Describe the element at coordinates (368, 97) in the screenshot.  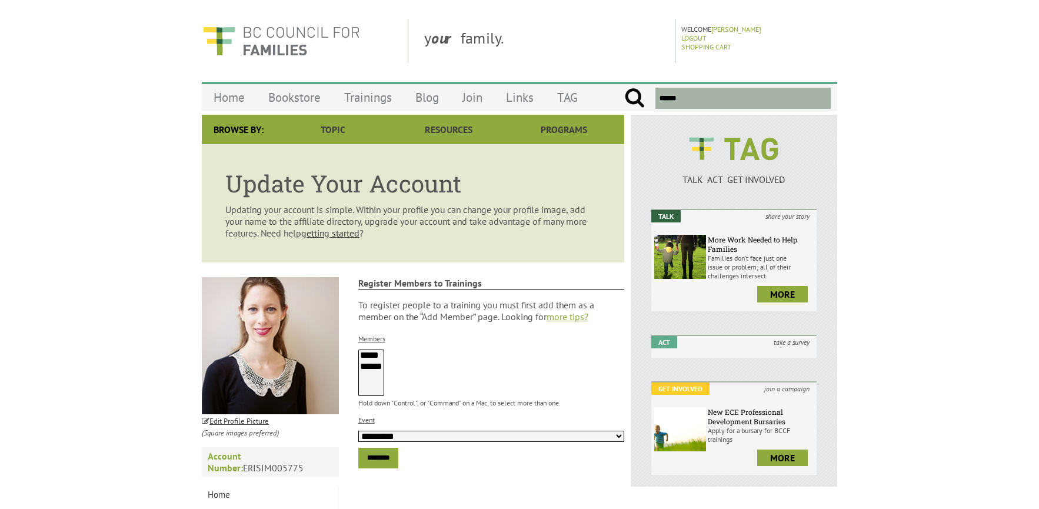
I see `a: Trainings` at that location.